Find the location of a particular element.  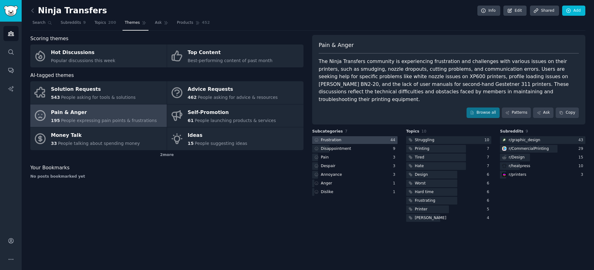

span: Search is located at coordinates (39, 23).